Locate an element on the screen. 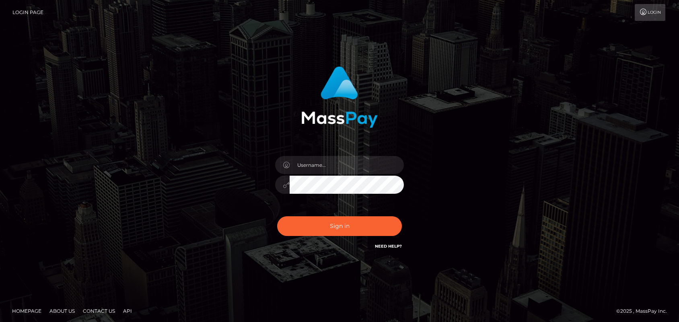  div: © 2025 , MassPay Inc. is located at coordinates (644, 311).